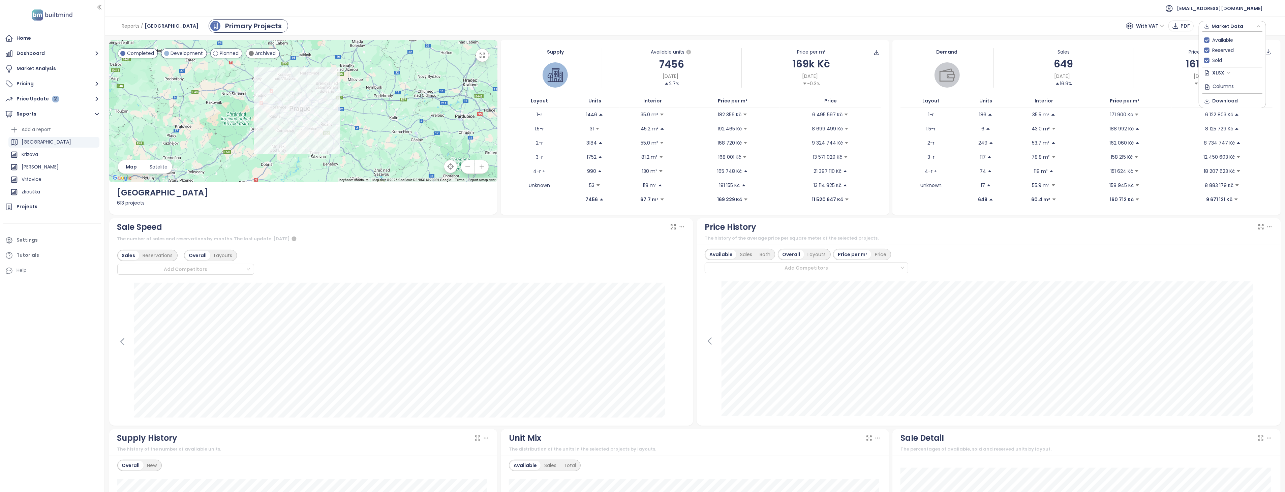 The image size is (1285, 492). What do you see at coordinates (1063, 64) in the screenshot?
I see `div: 649` at bounding box center [1063, 64].